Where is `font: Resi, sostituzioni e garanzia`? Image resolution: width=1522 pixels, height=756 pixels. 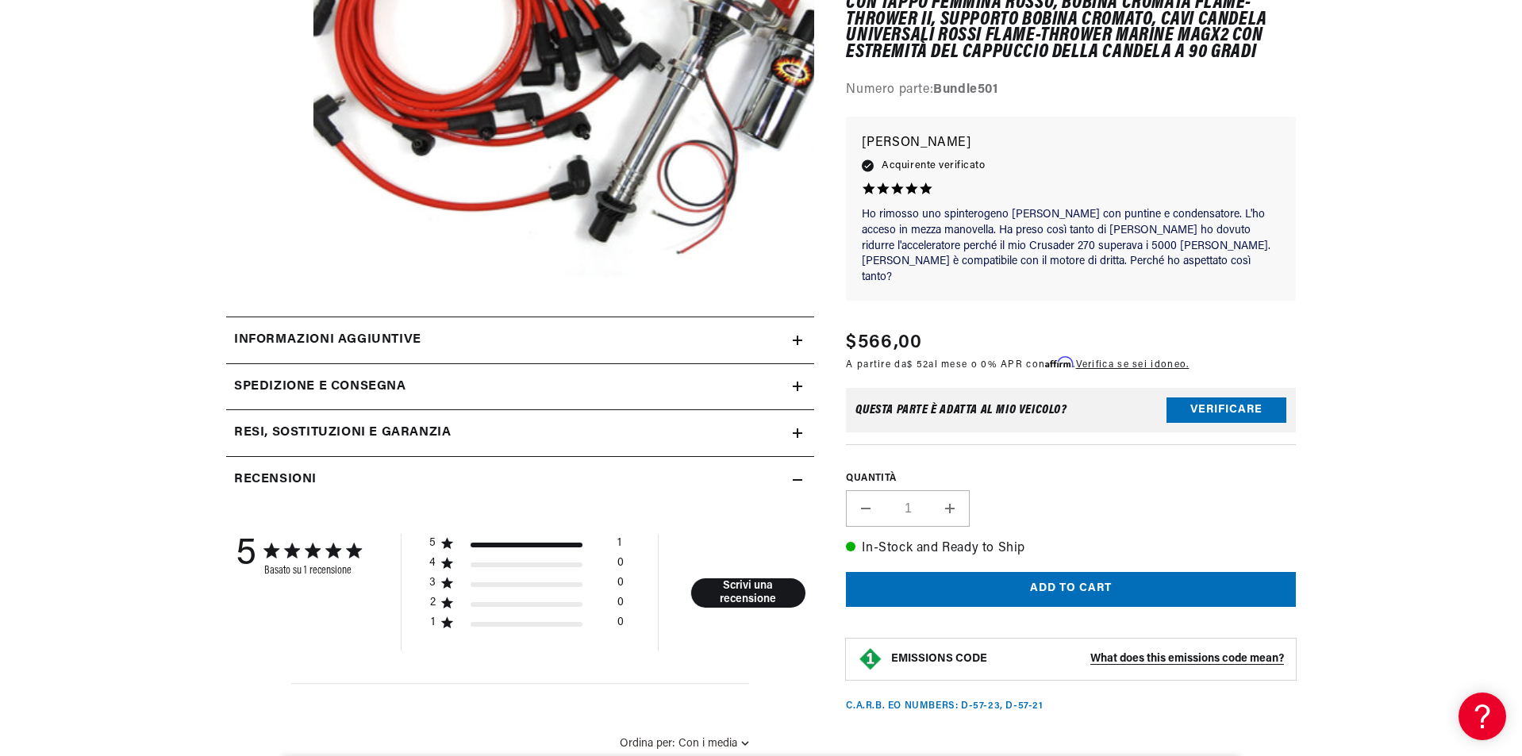 font: Resi, sostituzioni e garanzia is located at coordinates (342, 432).